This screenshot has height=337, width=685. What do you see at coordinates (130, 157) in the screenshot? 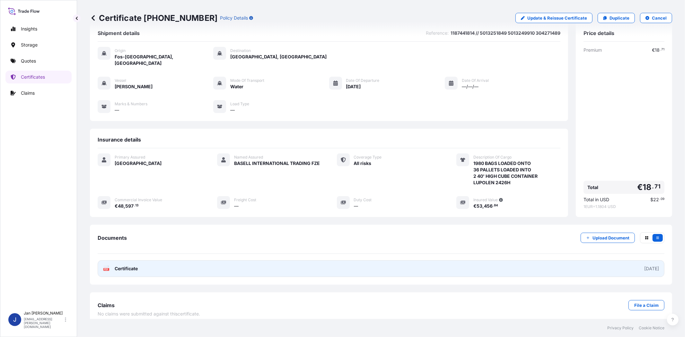
I see `span: Primary Assured` at bounding box center [130, 157].